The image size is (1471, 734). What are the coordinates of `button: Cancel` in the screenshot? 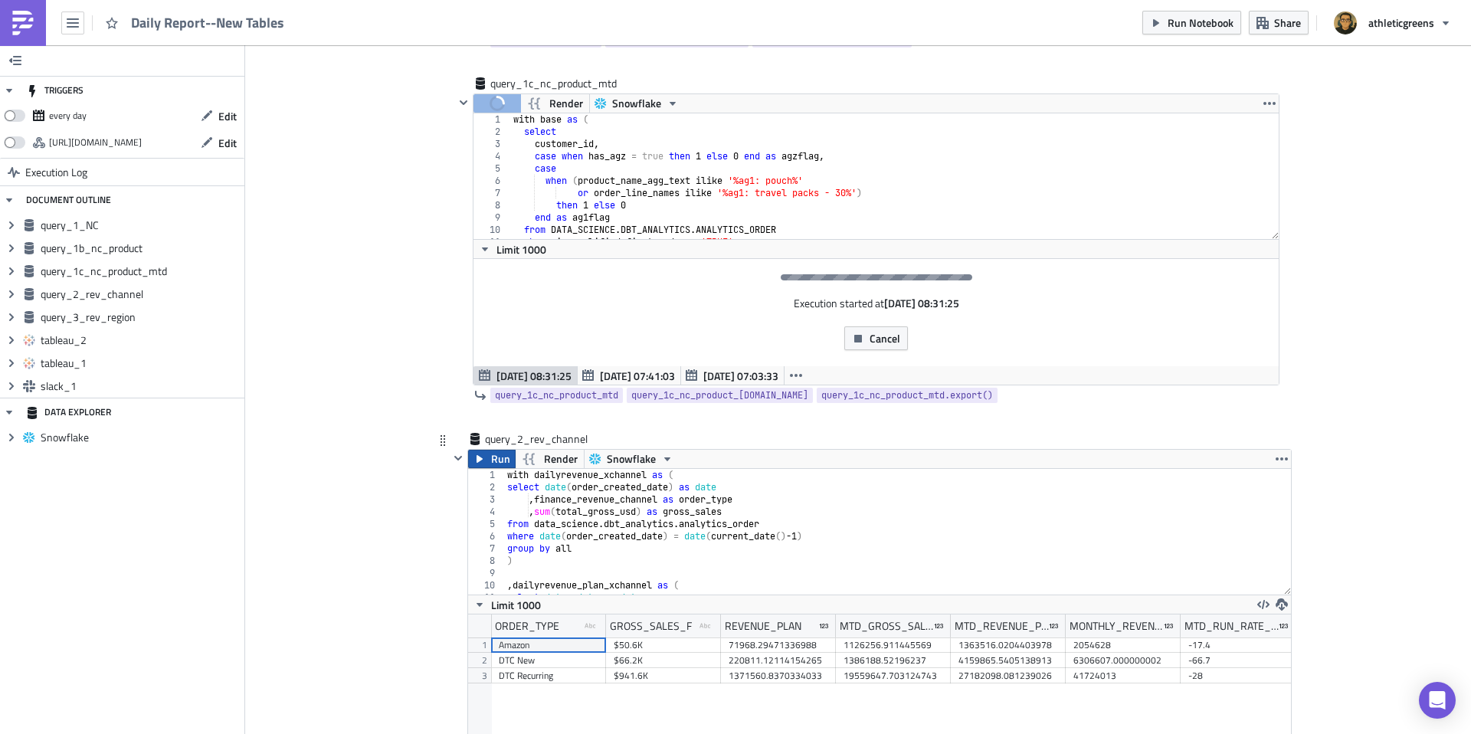 It's located at (875, 338).